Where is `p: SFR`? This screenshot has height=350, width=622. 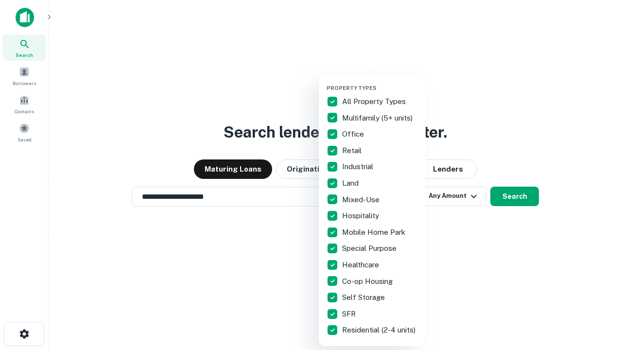
p: SFR is located at coordinates (350, 314).